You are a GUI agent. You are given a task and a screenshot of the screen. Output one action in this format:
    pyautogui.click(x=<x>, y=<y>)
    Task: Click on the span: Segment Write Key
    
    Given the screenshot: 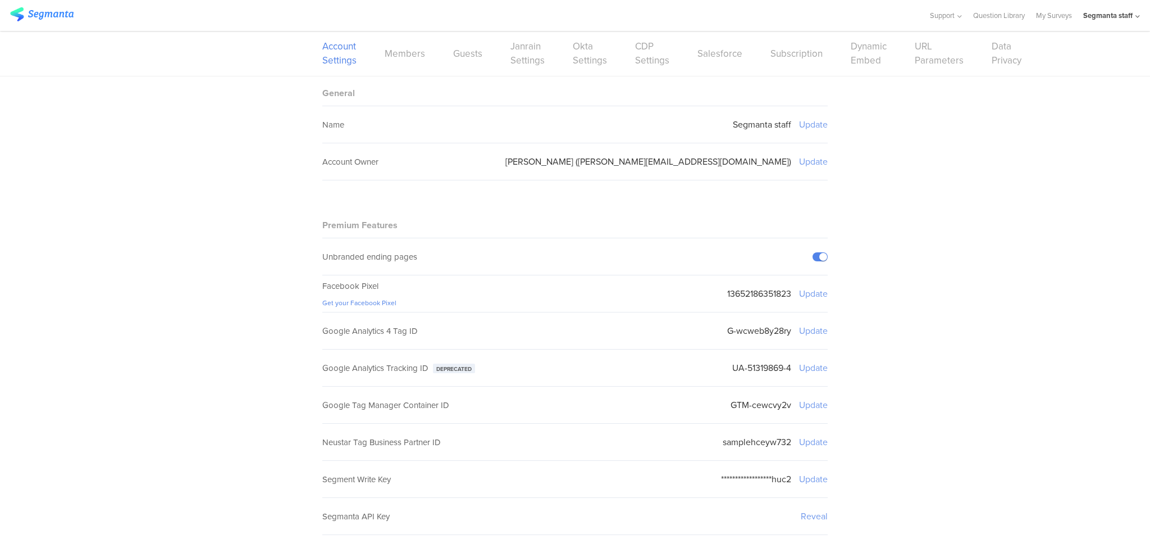 What is the action you would take?
    pyautogui.click(x=357, y=479)
    